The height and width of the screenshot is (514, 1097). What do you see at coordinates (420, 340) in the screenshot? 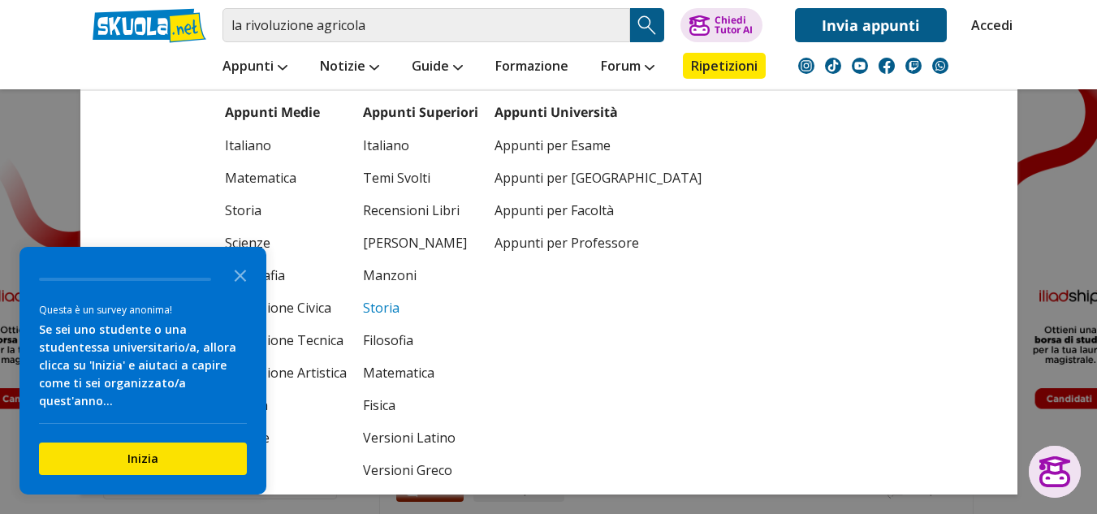
I see `a: Filosofia` at bounding box center [420, 340].